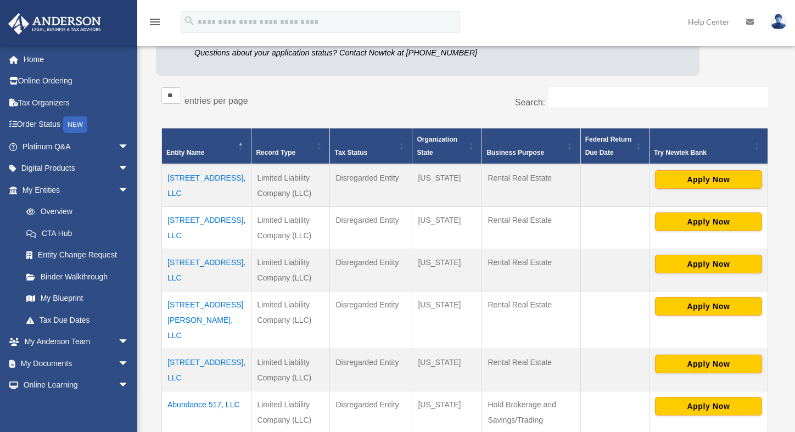 The height and width of the screenshot is (432, 795). Describe the element at coordinates (703, 153) in the screenshot. I see `span: Try Newtek Bank` at that location.